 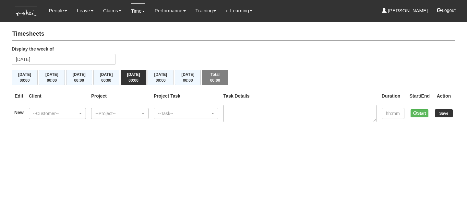 What do you see at coordinates (55, 113) in the screenshot?
I see `div: --Customer--` at bounding box center [55, 113].